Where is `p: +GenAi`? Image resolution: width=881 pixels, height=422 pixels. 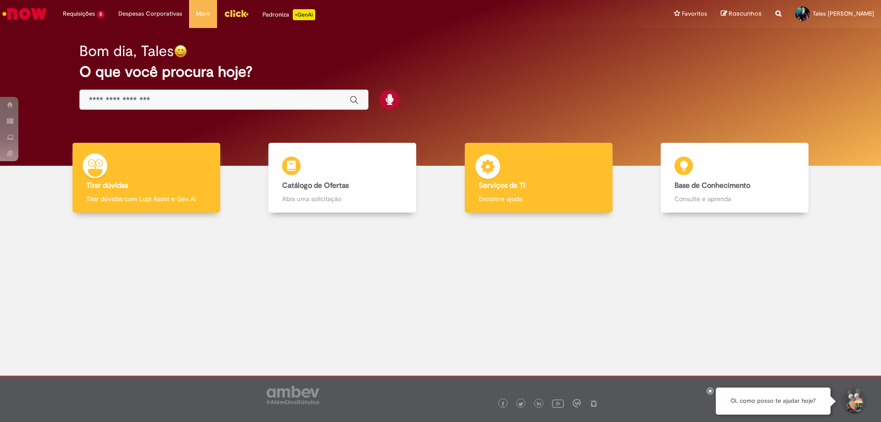
p: +GenAi is located at coordinates (304, 15).